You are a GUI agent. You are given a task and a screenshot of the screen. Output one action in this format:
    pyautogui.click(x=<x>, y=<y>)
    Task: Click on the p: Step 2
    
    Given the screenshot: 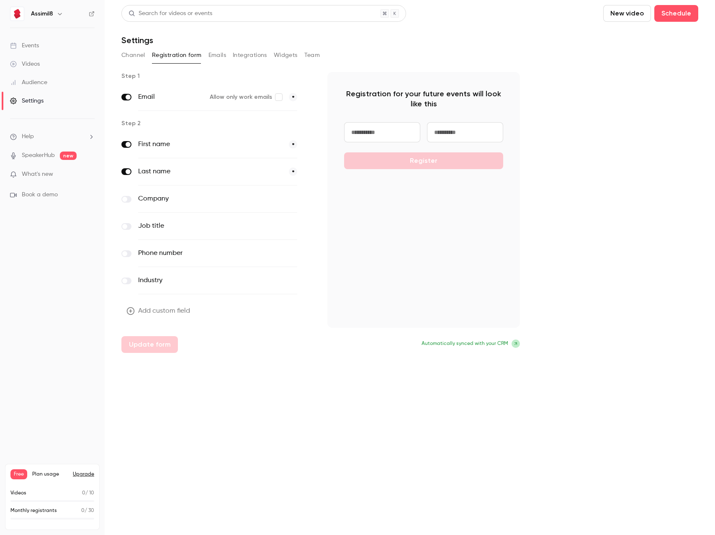 What is the action you would take?
    pyautogui.click(x=218, y=124)
    